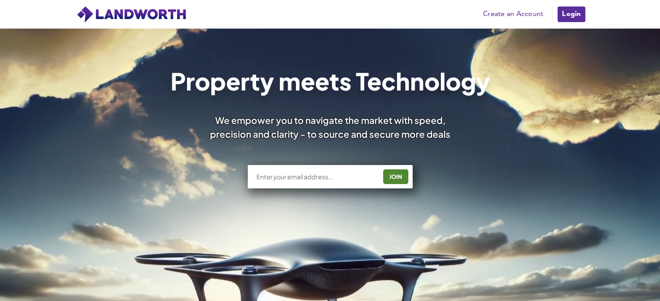 Image resolution: width=660 pixels, height=301 pixels. I want to click on div: We empower you to navigate the market with speed, precision and clarity - to source and secure mo..., so click(330, 127).